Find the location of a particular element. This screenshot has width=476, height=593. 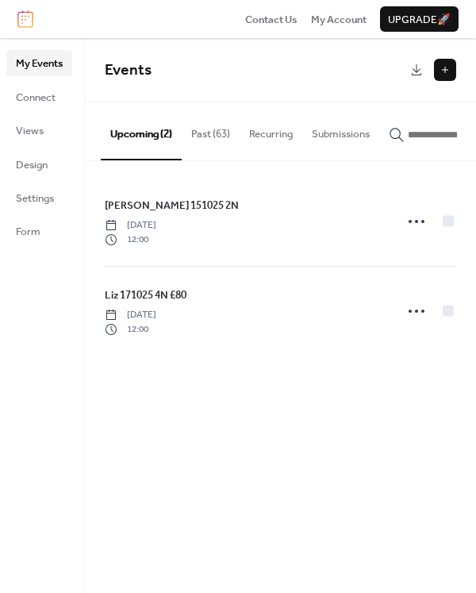

button: Upgrade🚀 is located at coordinates (419, 19).